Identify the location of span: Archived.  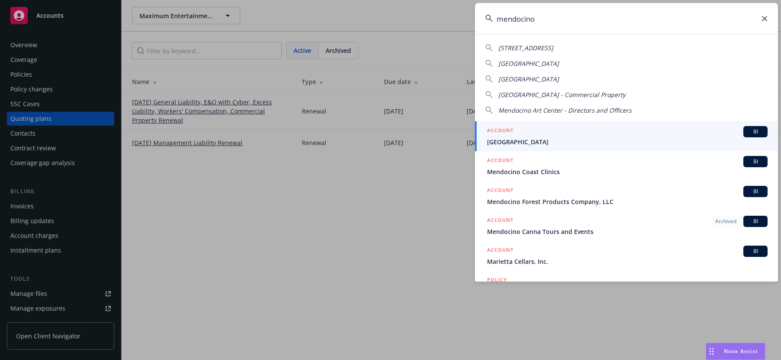
(726, 221).